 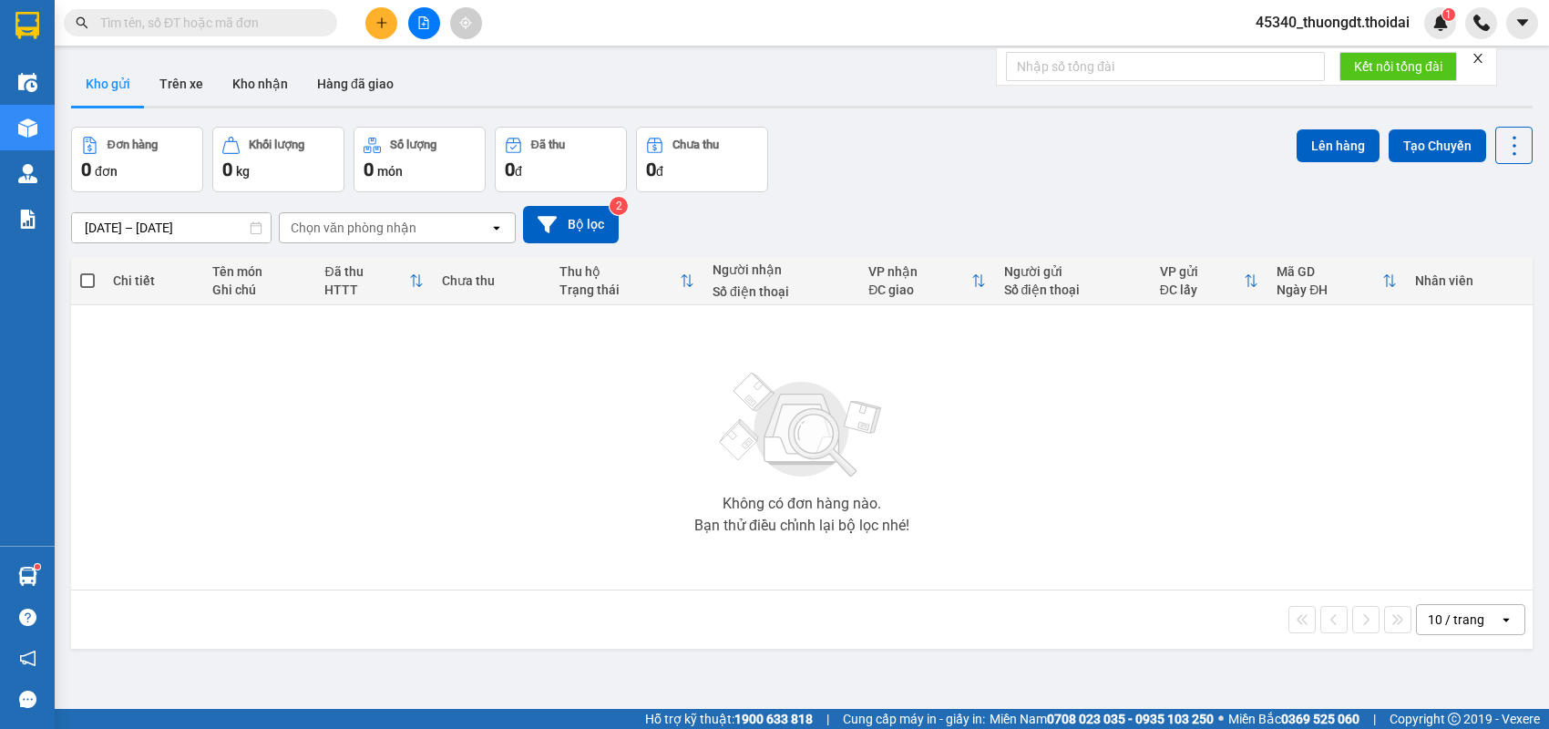 I want to click on button: file-add, so click(x=424, y=23).